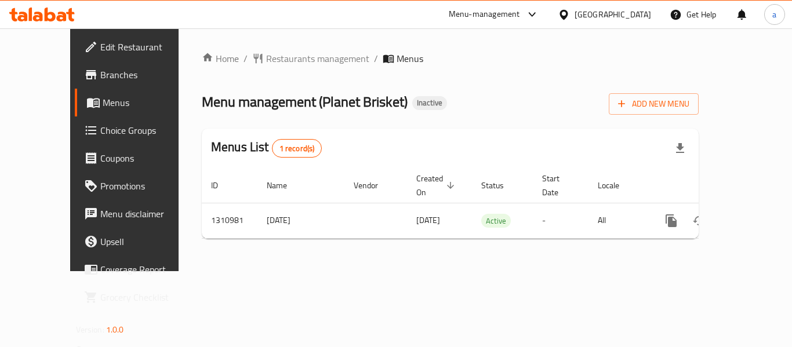 The height and width of the screenshot is (347, 792). What do you see at coordinates (139, 75) in the screenshot?
I see `a: Branches` at bounding box center [139, 75].